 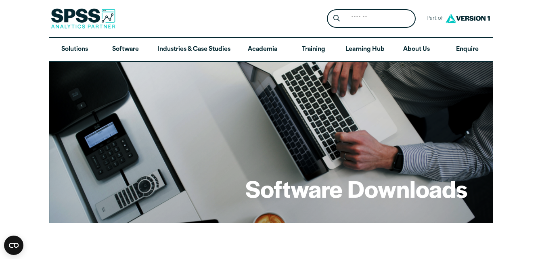 I want to click on img: Version1 Logo, so click(x=468, y=18).